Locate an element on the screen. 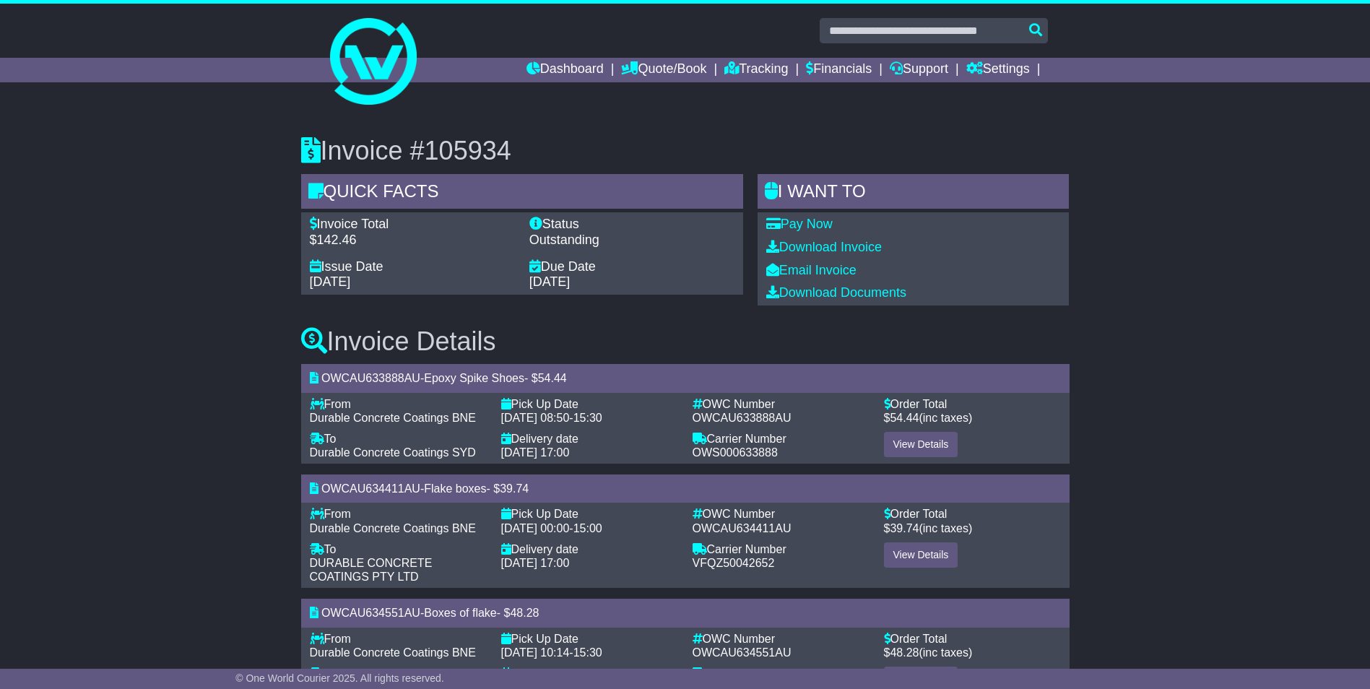  div: I WANT to is located at coordinates (913, 193).